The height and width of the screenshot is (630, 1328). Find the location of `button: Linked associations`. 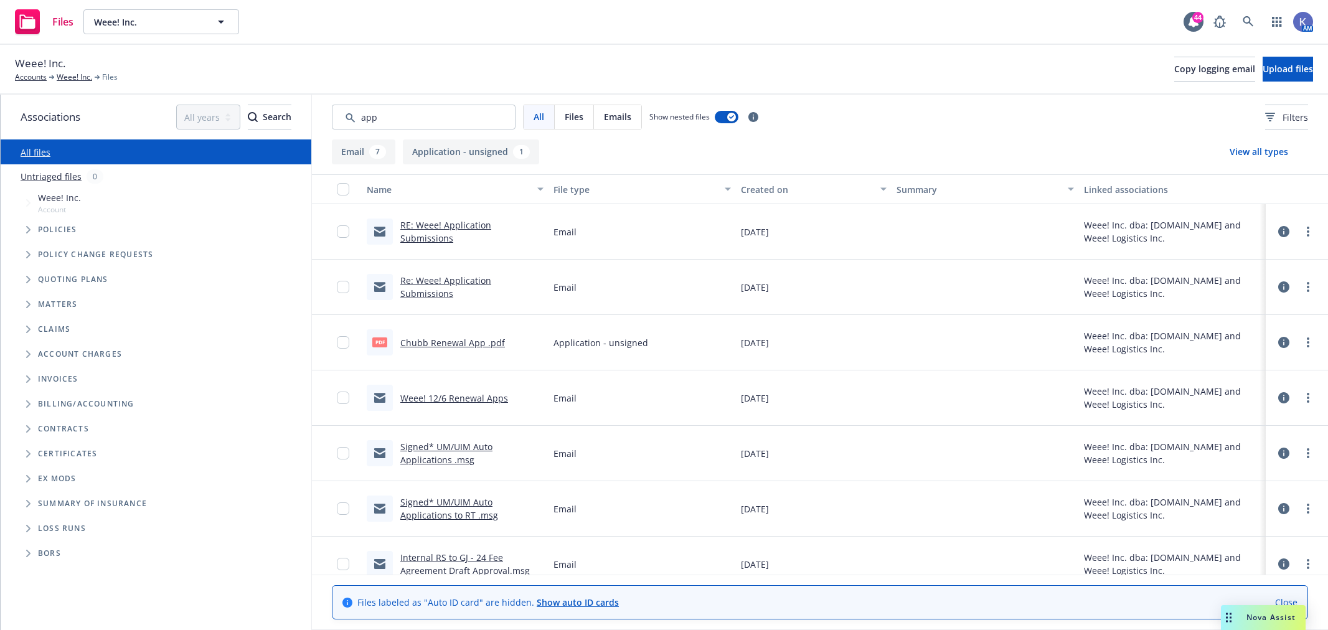

button: Linked associations is located at coordinates (1173, 189).